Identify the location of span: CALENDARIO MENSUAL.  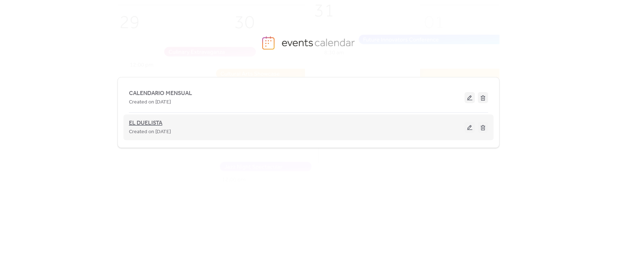
(161, 94).